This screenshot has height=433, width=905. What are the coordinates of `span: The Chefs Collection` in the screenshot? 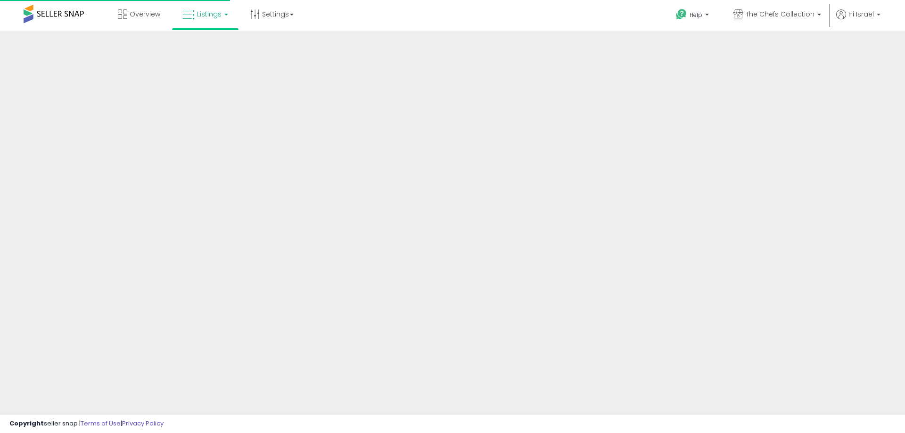 It's located at (780, 14).